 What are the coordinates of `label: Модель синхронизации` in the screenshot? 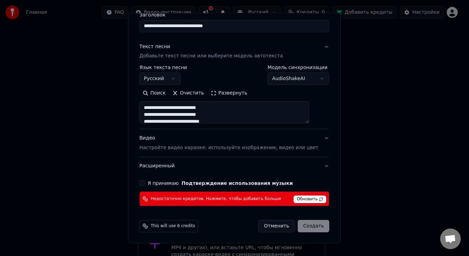 It's located at (299, 67).